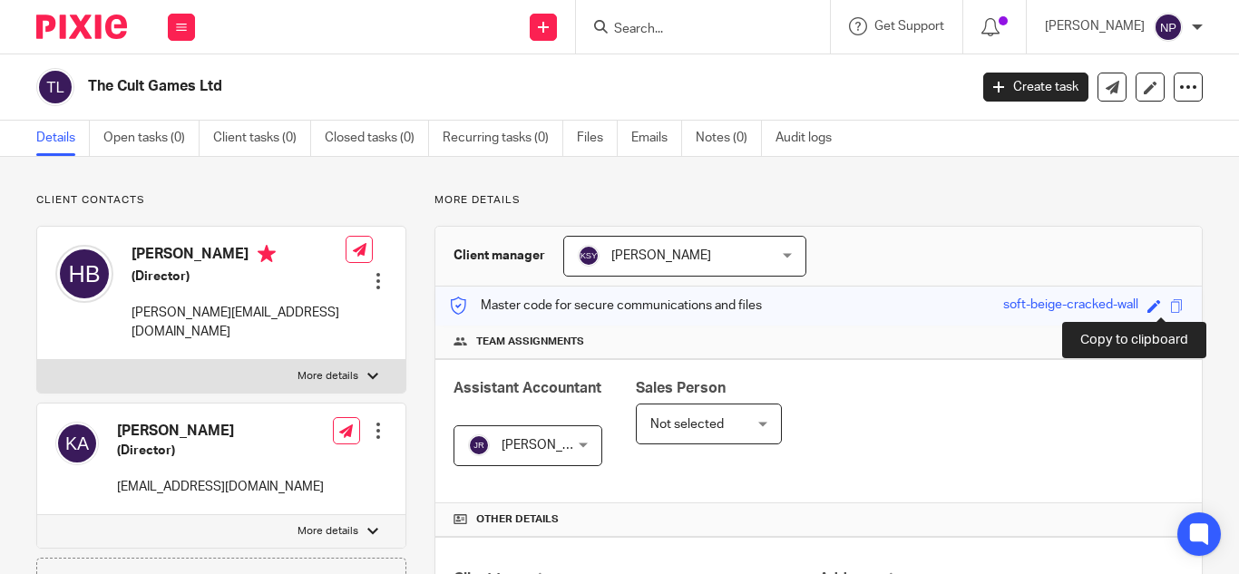 Image resolution: width=1239 pixels, height=574 pixels. Describe the element at coordinates (530, 342) in the screenshot. I see `span: Team assignments` at that location.